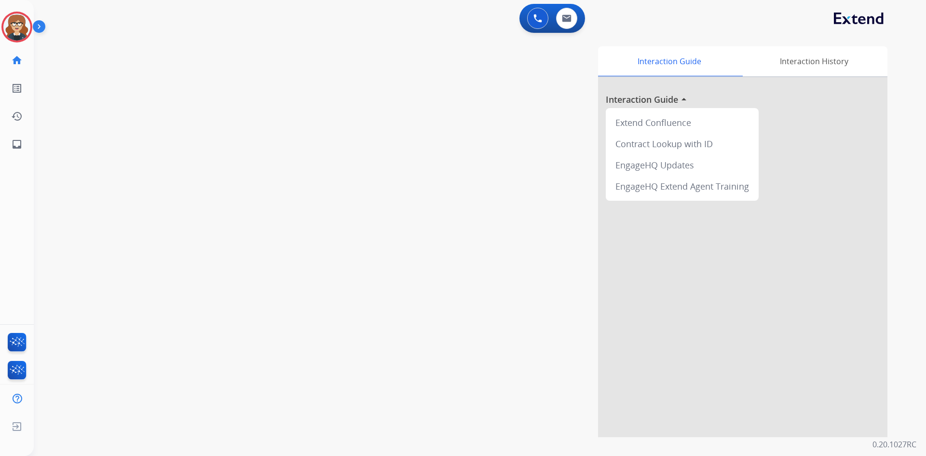  Describe the element at coordinates (894, 444) in the screenshot. I see `p: 0.20.1027RC` at that location.